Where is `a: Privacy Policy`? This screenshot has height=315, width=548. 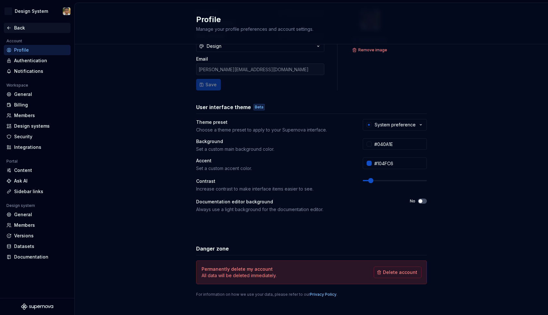 a: Privacy Policy is located at coordinates (323, 294).